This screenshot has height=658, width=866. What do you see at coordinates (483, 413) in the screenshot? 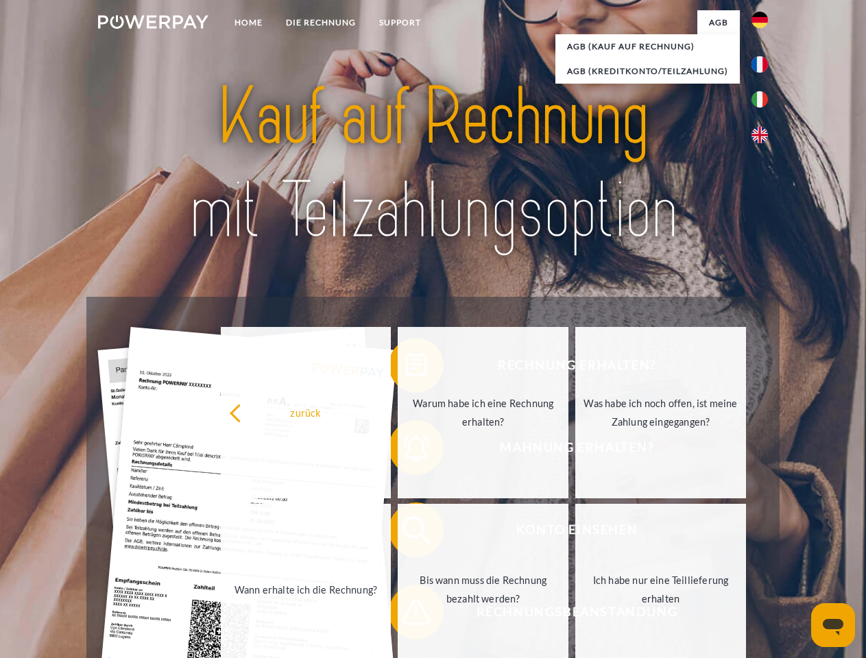
I see `div: Warum habe ich eine Rechnung erhalten?` at bounding box center [483, 413].